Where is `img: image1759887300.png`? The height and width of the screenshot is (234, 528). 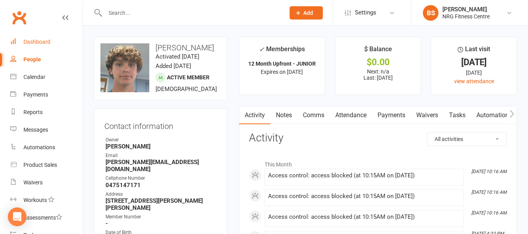
img: image1759887300.png is located at coordinates (125, 68).